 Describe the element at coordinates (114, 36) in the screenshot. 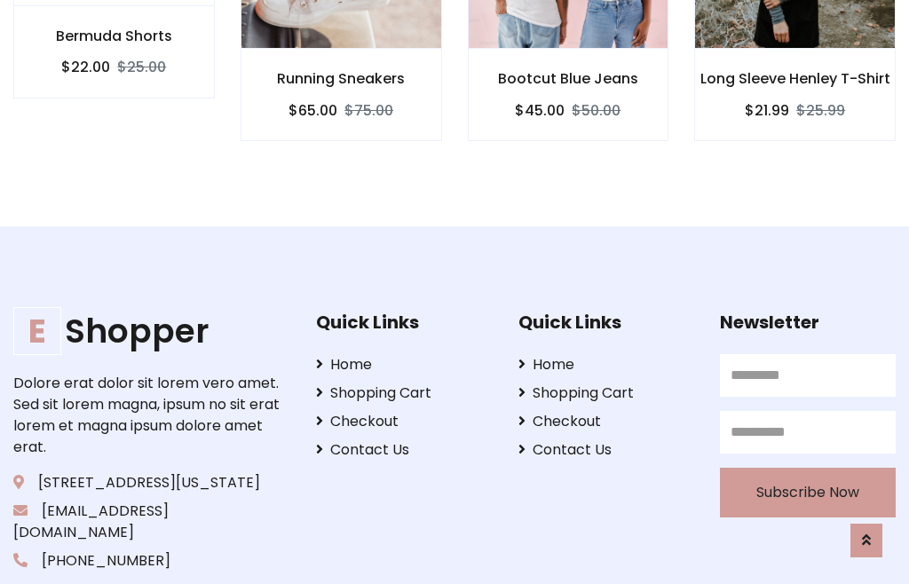

I see `h6: Bermuda Shorts` at that location.